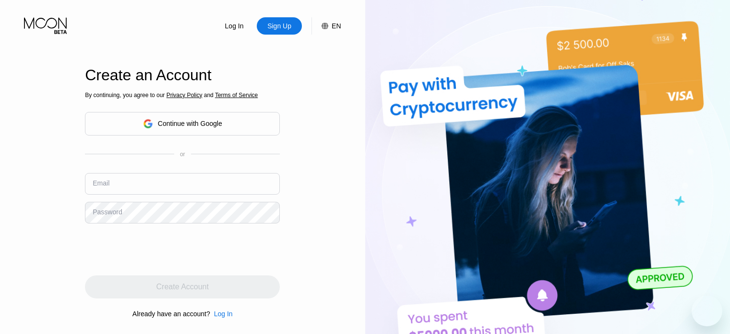 The height and width of the screenshot is (334, 730). I want to click on span: Terms of Service, so click(236, 95).